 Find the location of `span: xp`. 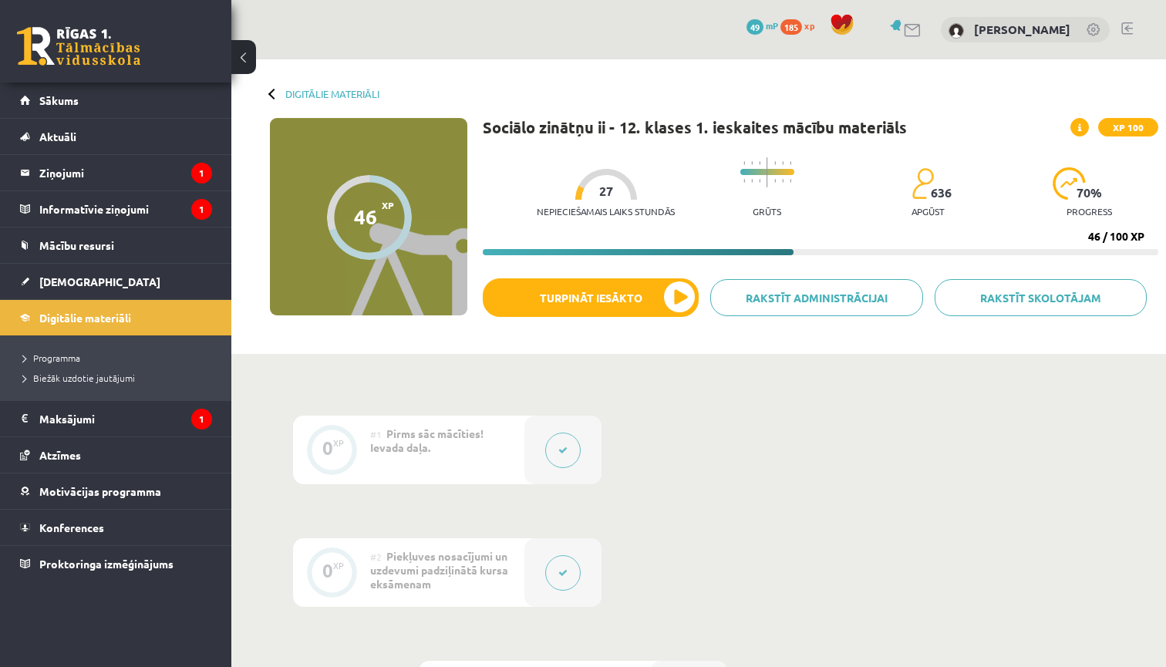

span: xp is located at coordinates (809, 25).